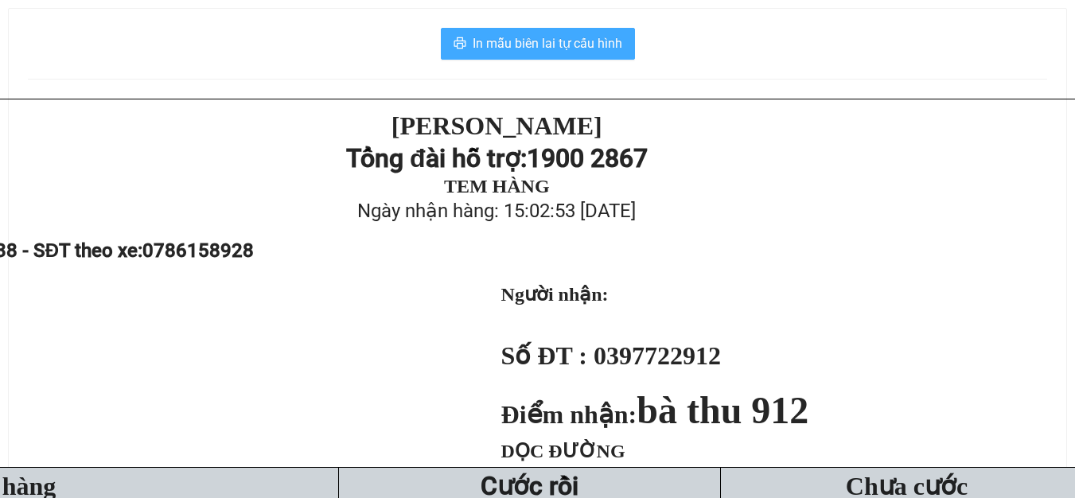 This screenshot has height=498, width=1075. Describe the element at coordinates (460, 44) in the screenshot. I see `span: printer` at that location.